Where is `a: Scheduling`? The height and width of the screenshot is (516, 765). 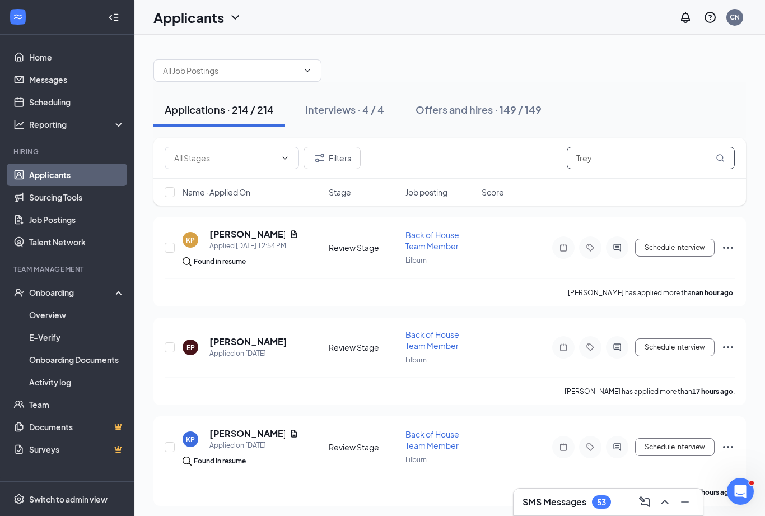 a: Scheduling is located at coordinates (77, 102).